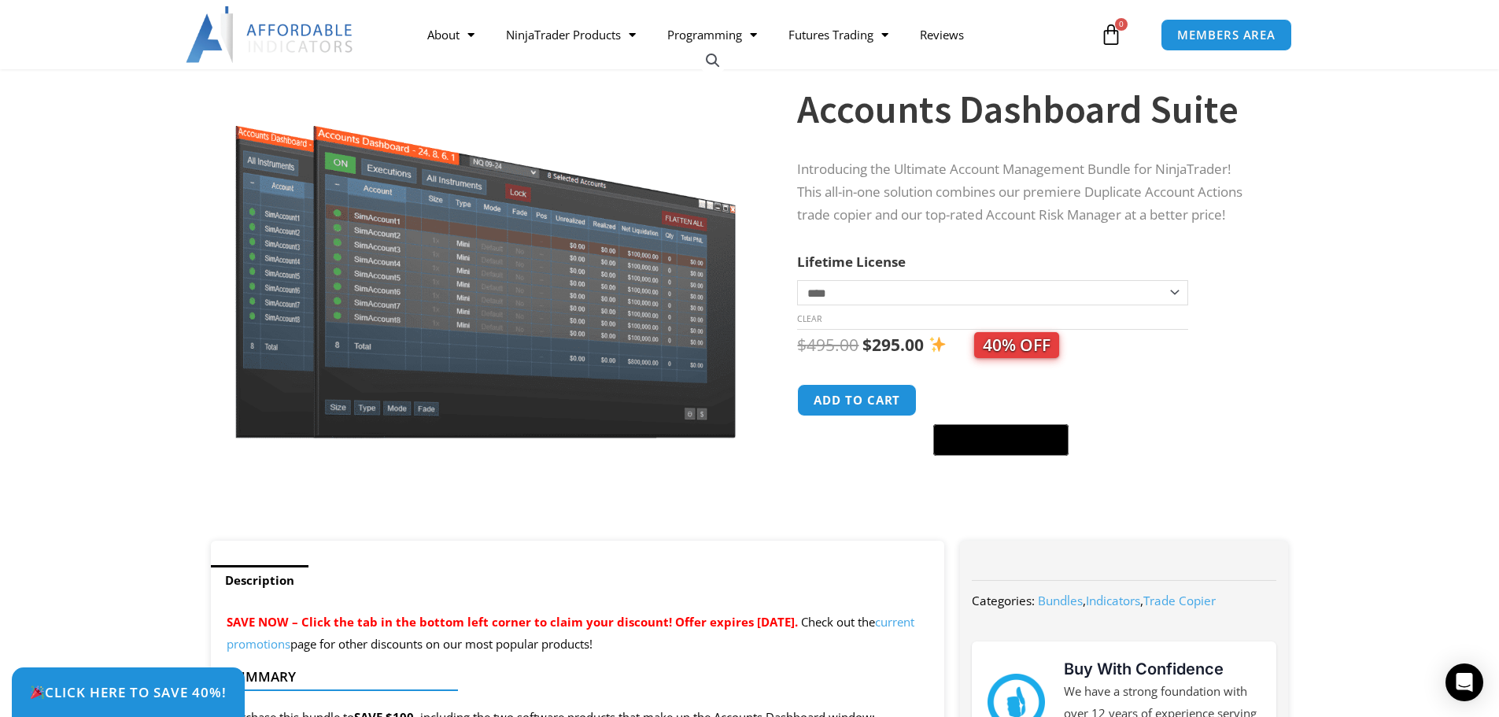 The height and width of the screenshot is (717, 1499). What do you see at coordinates (1001, 440) in the screenshot?
I see `button: Buy with GPay` at bounding box center [1001, 440].